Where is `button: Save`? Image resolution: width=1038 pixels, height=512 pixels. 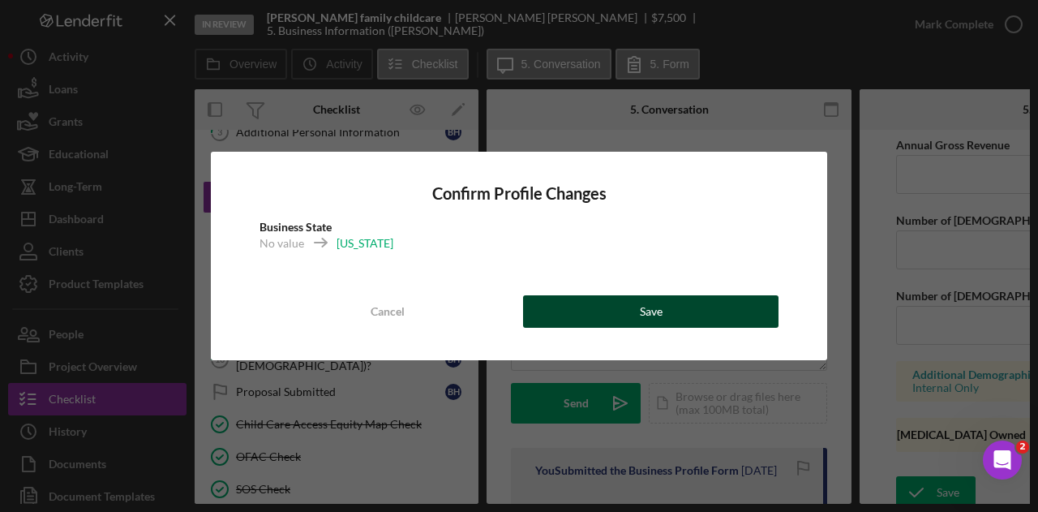 button: Save is located at coordinates (650, 311).